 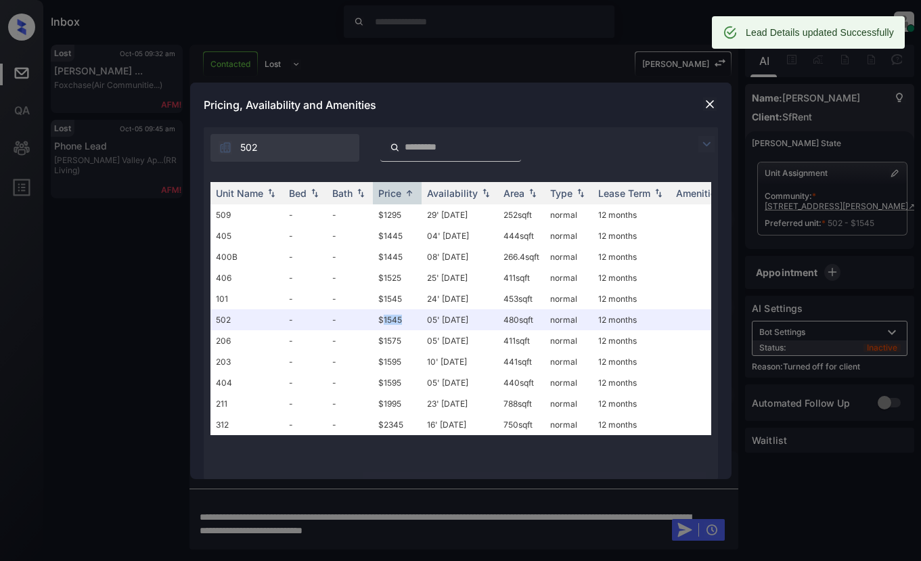 I want to click on td: 405, so click(x=247, y=236).